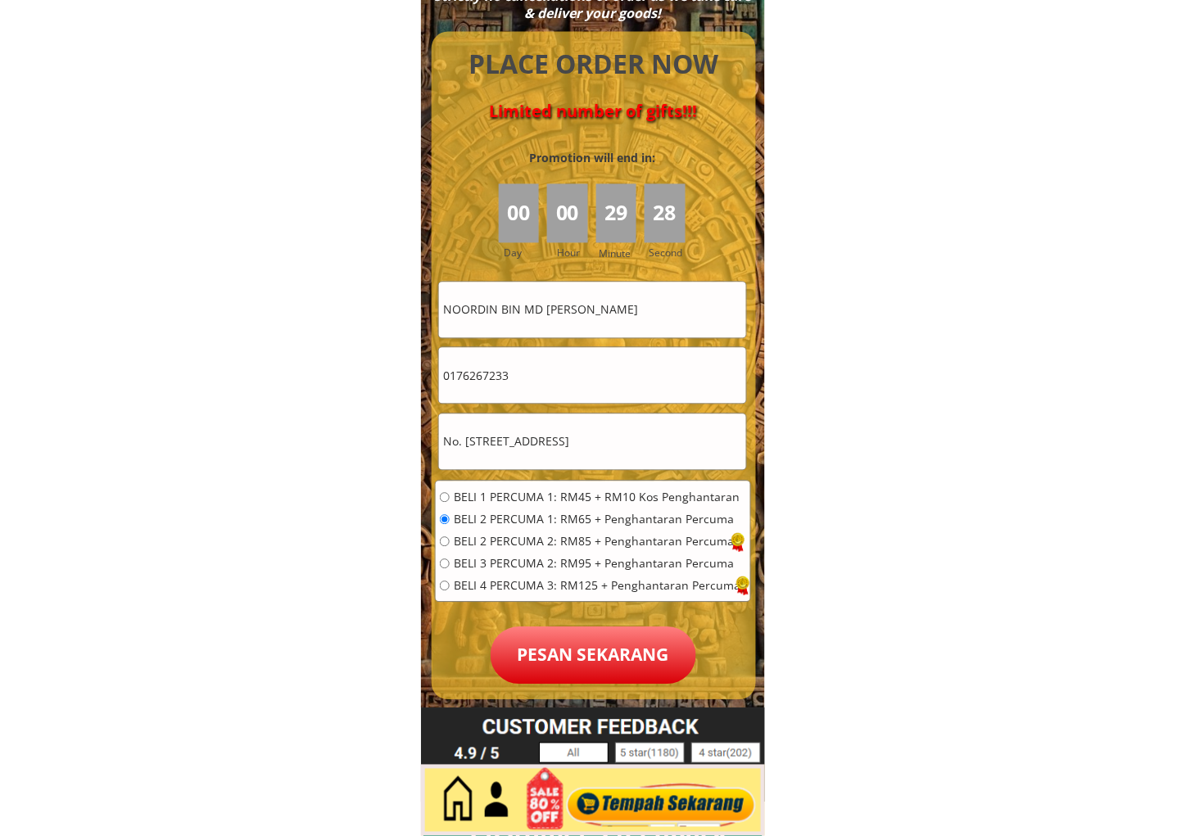  What do you see at coordinates (593, 159) in the screenshot?
I see `h3: Promotion will end in:` at bounding box center [593, 159].